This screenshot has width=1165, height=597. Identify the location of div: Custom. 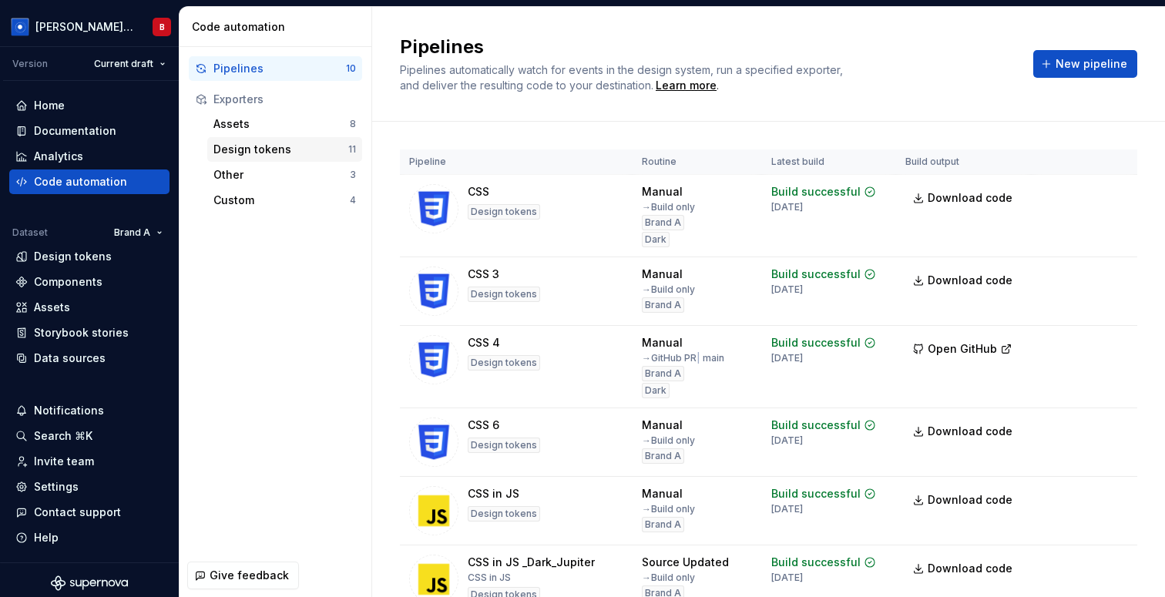
(281, 200).